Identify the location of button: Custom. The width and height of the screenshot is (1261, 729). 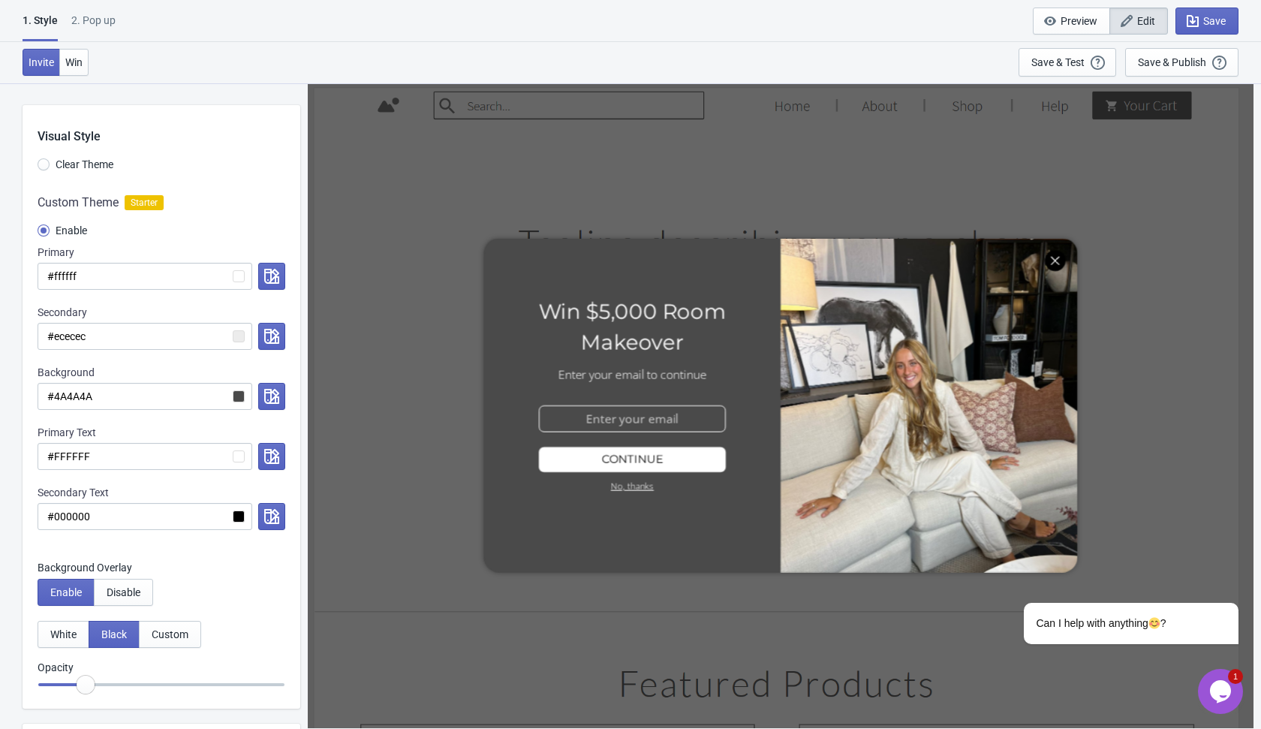
(170, 634).